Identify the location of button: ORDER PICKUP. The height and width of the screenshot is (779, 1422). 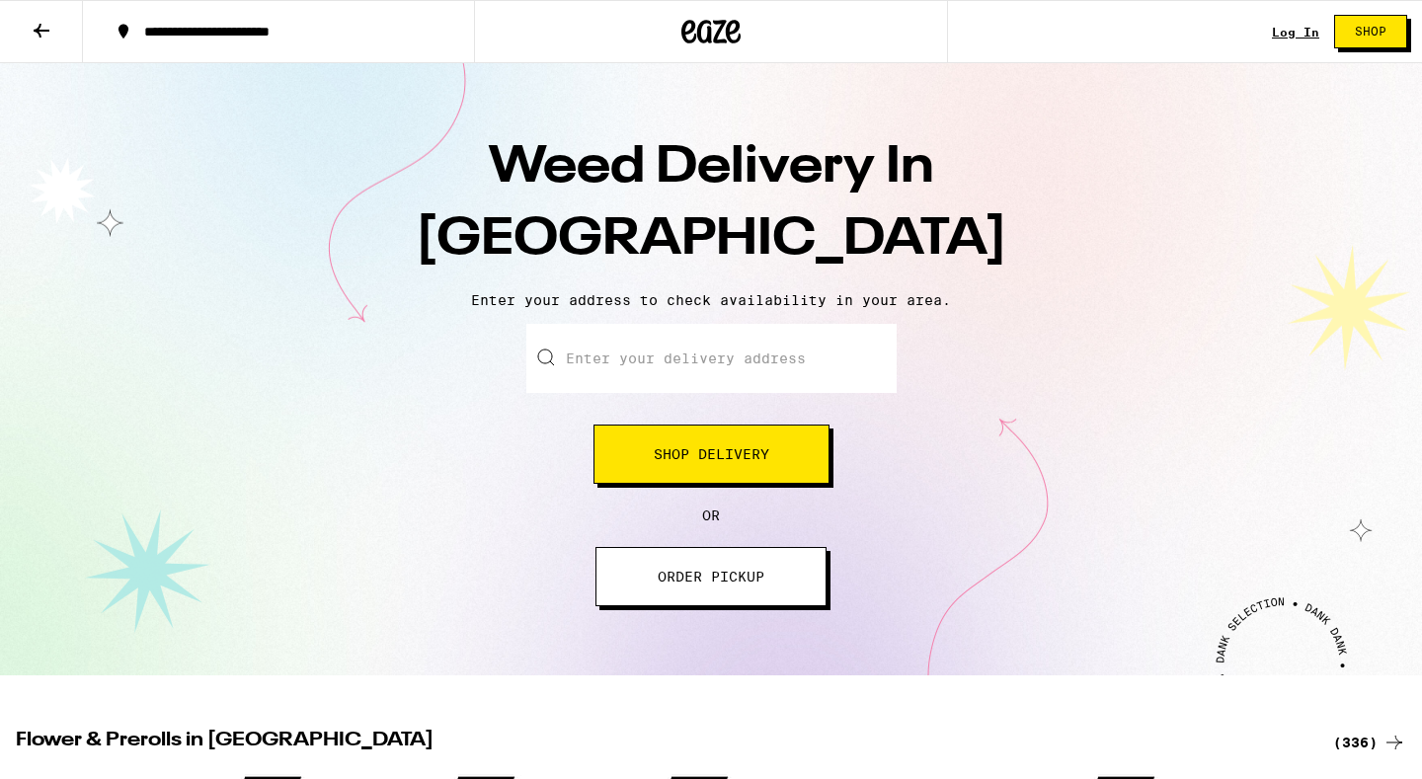
(711, 577).